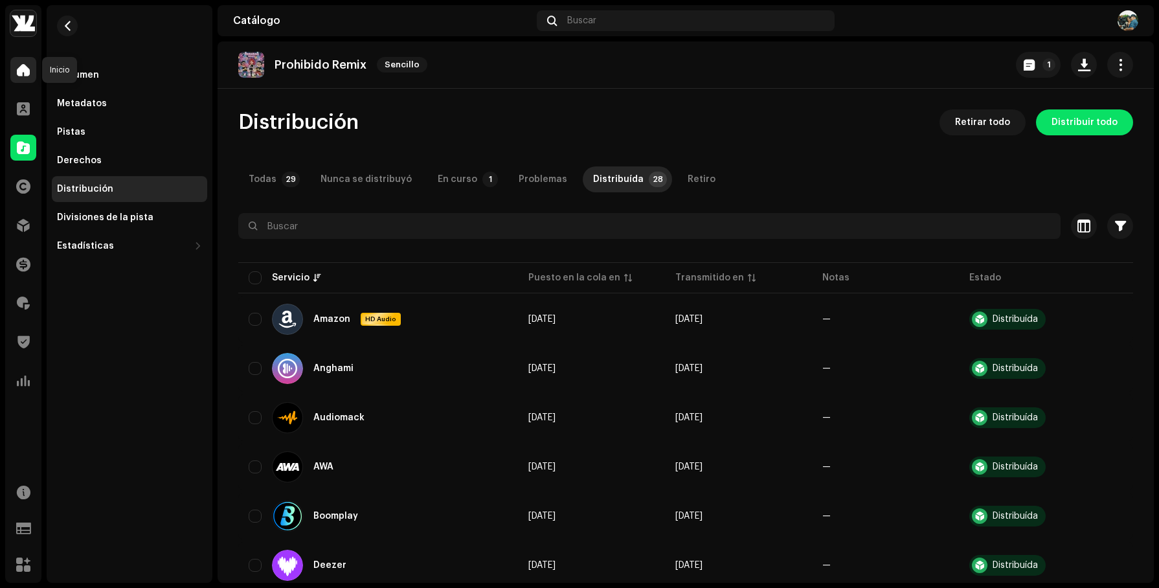 This screenshot has height=588, width=1159. What do you see at coordinates (298, 122) in the screenshot?
I see `span: Distribución` at bounding box center [298, 122].